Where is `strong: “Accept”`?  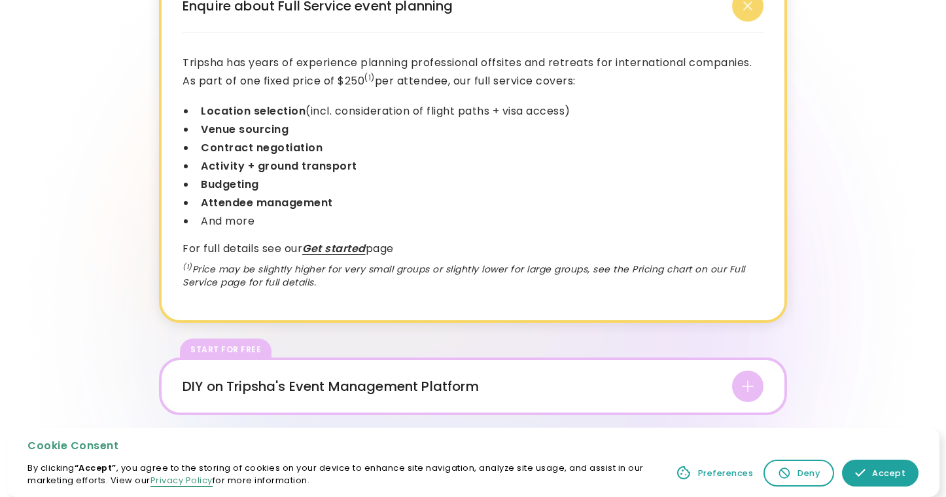
strong: “Accept” is located at coordinates (96, 467).